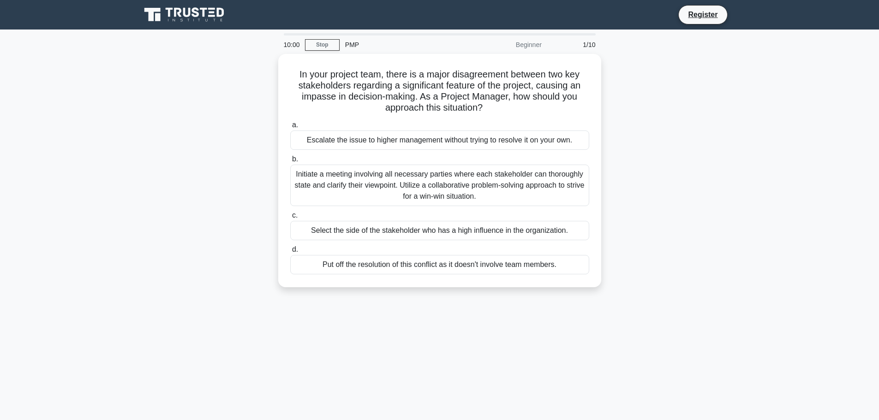 The height and width of the screenshot is (420, 879). What do you see at coordinates (403, 45) in the screenshot?
I see `div: PMP` at bounding box center [403, 45].